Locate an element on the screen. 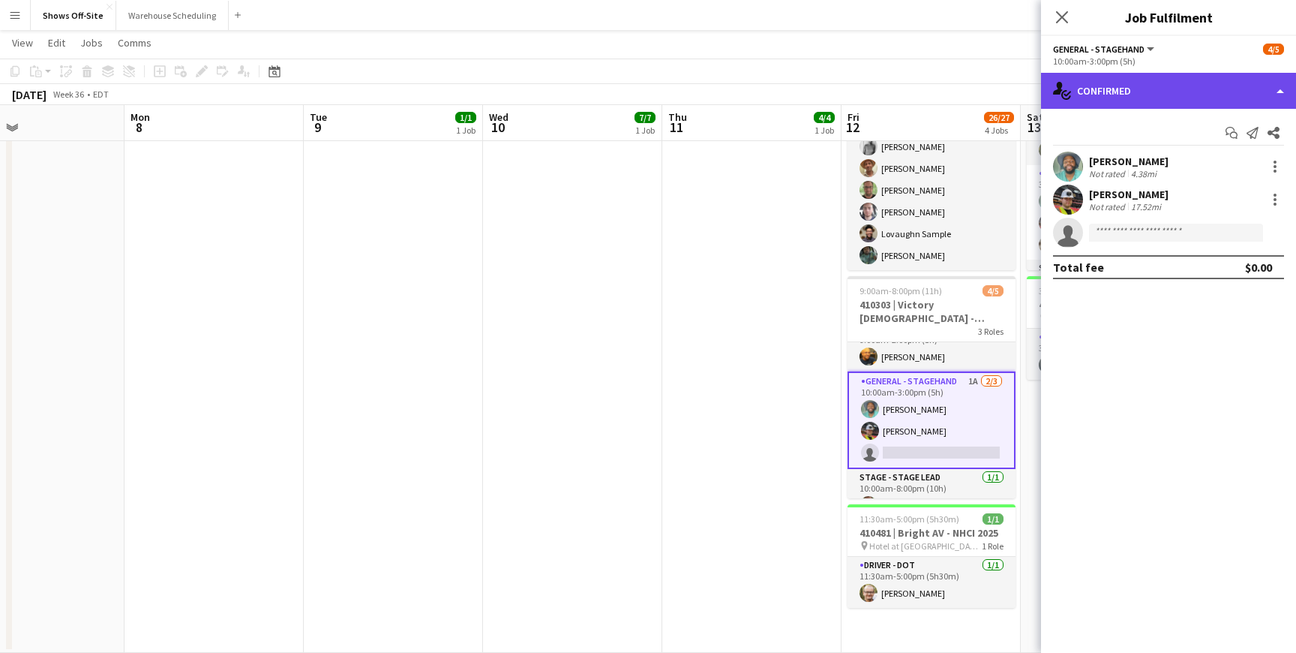  app-card-role: Stage - SL100 Tech1/1 is located at coordinates (1111, 285).